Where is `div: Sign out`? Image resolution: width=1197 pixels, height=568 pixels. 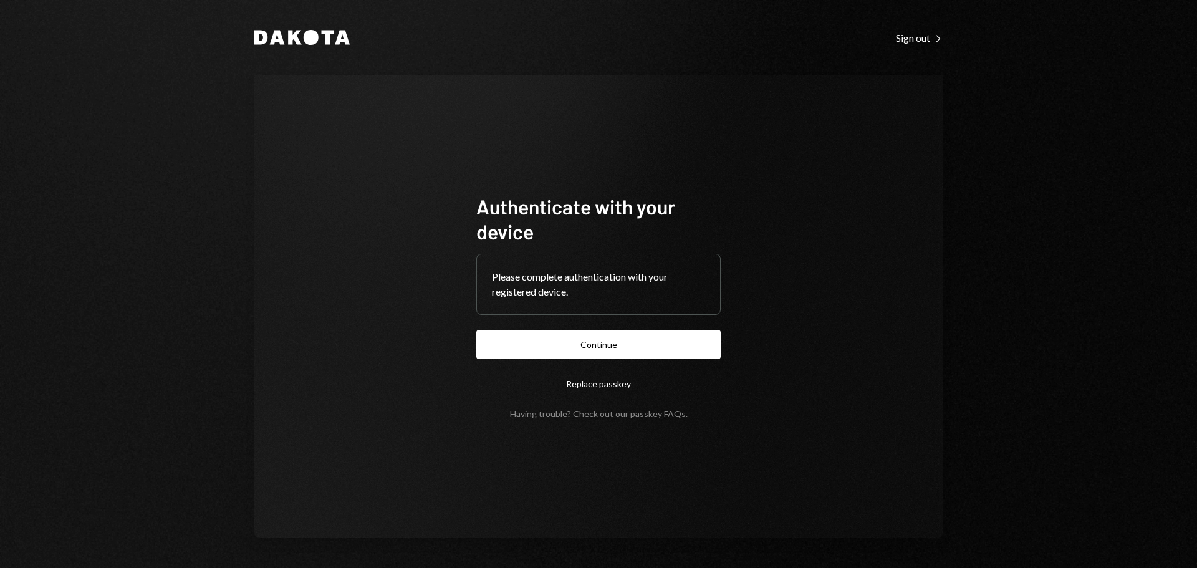
div: Sign out is located at coordinates (919, 38).